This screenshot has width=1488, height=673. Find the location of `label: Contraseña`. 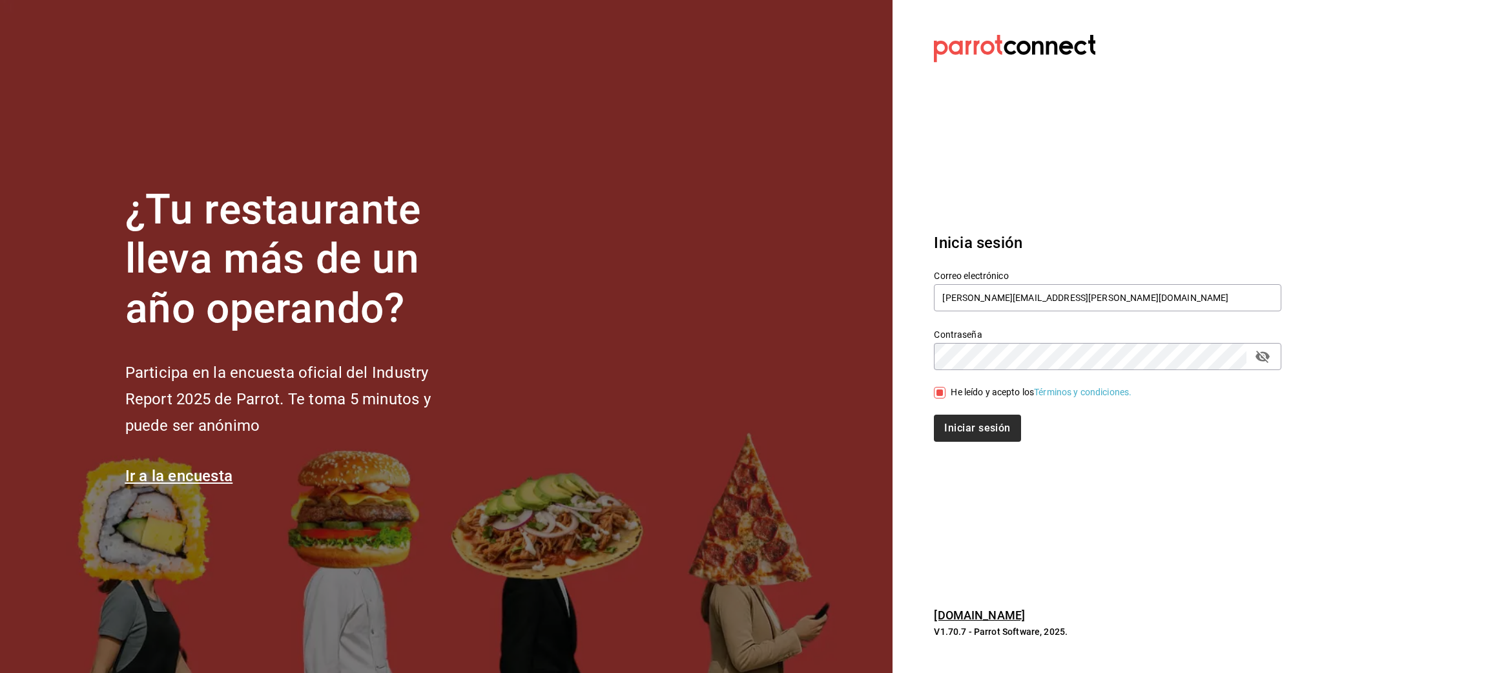

label: Contraseña is located at coordinates (1108, 334).